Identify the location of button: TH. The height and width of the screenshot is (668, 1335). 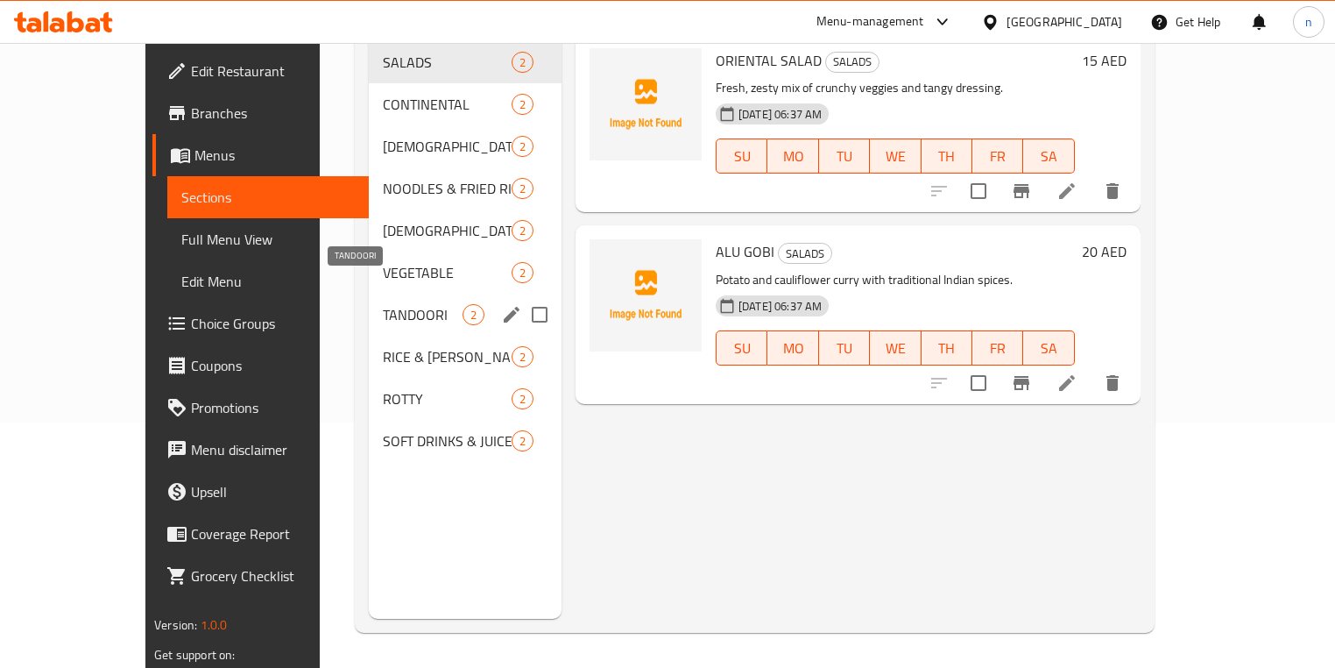
(947, 156).